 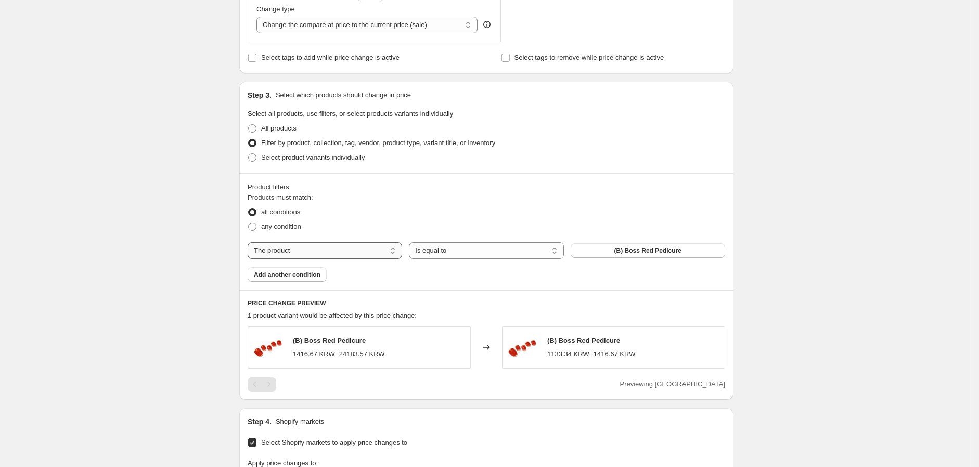 What do you see at coordinates (362, 354) in the screenshot?
I see `strike: 24183.57 KRW` at bounding box center [362, 354].